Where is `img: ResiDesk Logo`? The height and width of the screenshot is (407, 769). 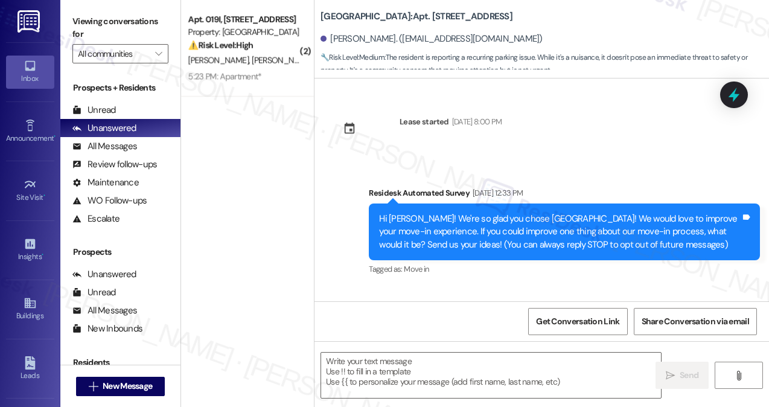
img: ResiDesk Logo is located at coordinates (30, 21).